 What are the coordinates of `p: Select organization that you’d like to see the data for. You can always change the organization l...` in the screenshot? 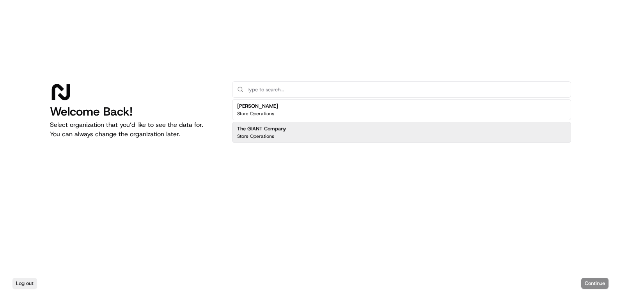 It's located at (135, 129).